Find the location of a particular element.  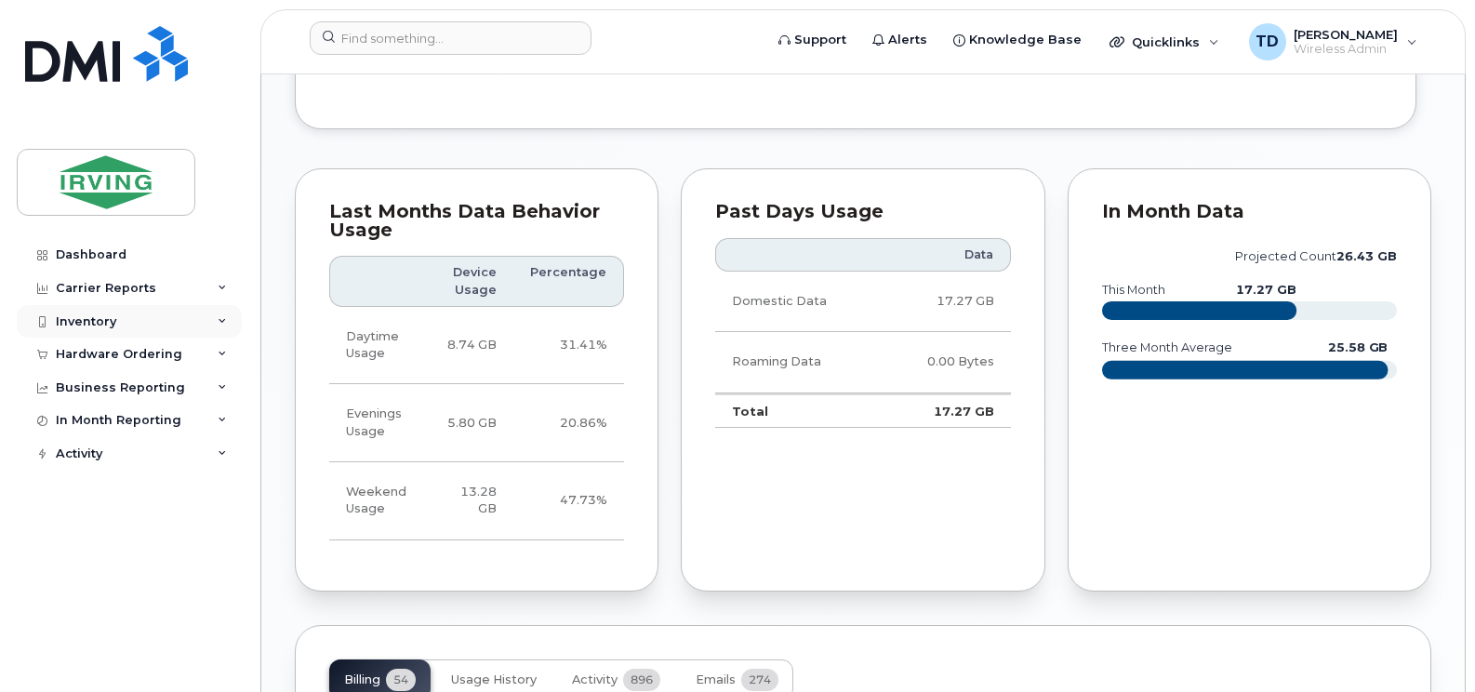

td: 0.00 Bytes is located at coordinates (945, 362).